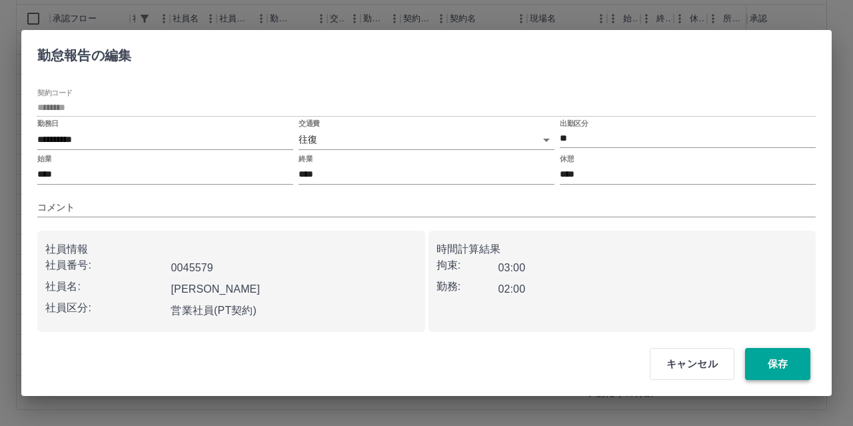 The image size is (853, 426). Describe the element at coordinates (213, 310) in the screenshot. I see `b: 営業社員(PT契約)` at that location.